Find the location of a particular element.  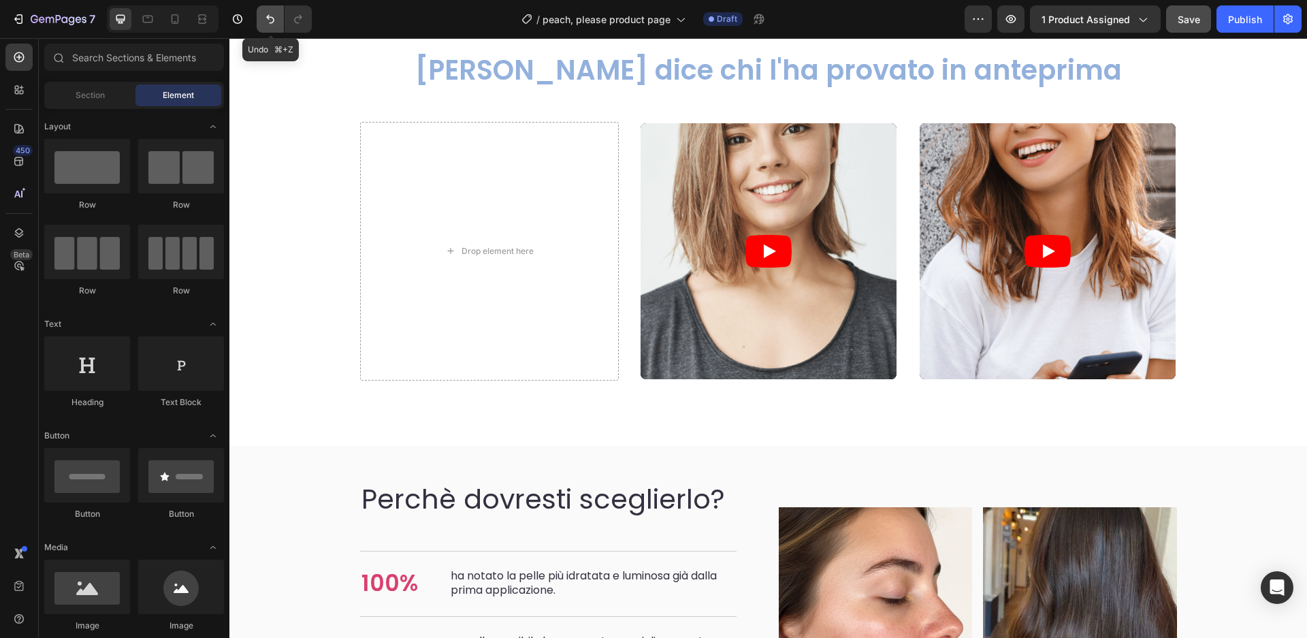

span: Save is located at coordinates (1189, 19).